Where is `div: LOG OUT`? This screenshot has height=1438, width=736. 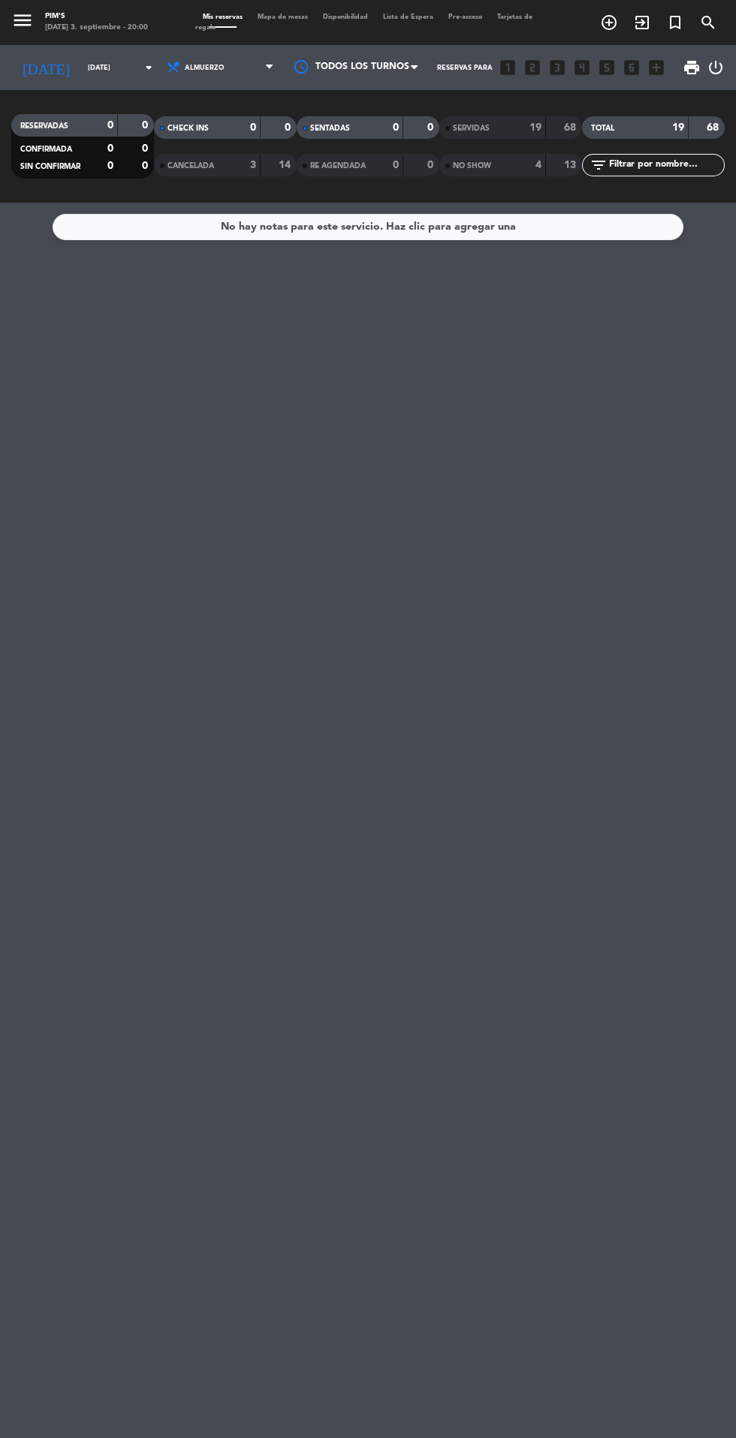
div: LOG OUT is located at coordinates (715, 68).